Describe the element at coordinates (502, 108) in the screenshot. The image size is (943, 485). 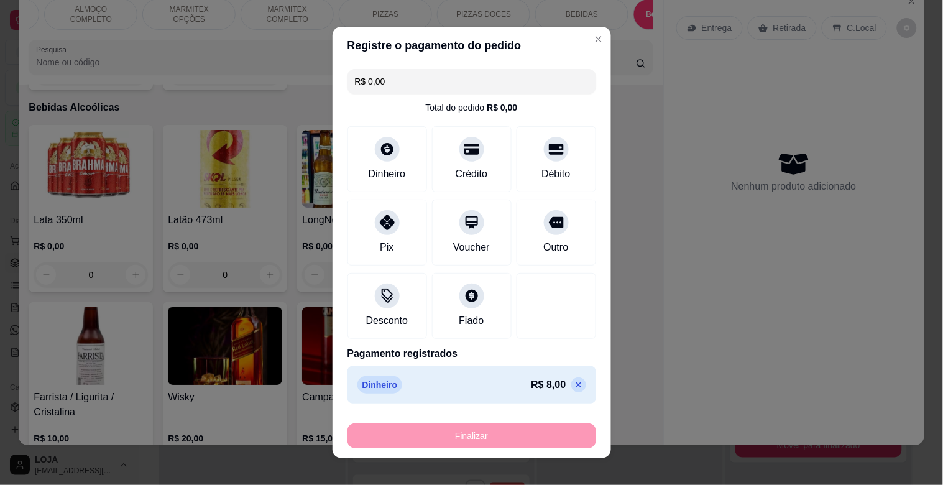
I see `div: R$ 0,00` at that location.